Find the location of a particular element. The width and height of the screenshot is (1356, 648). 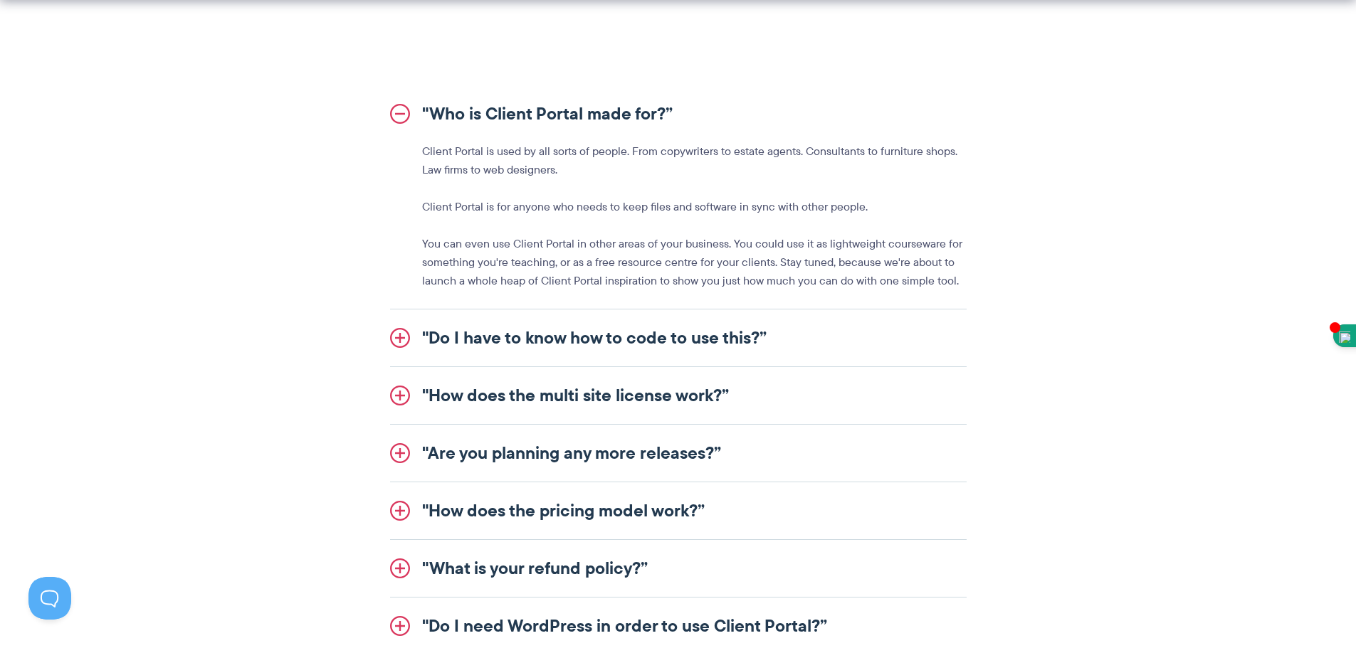

a: "Are you planning any more releases?” is located at coordinates (678, 453).